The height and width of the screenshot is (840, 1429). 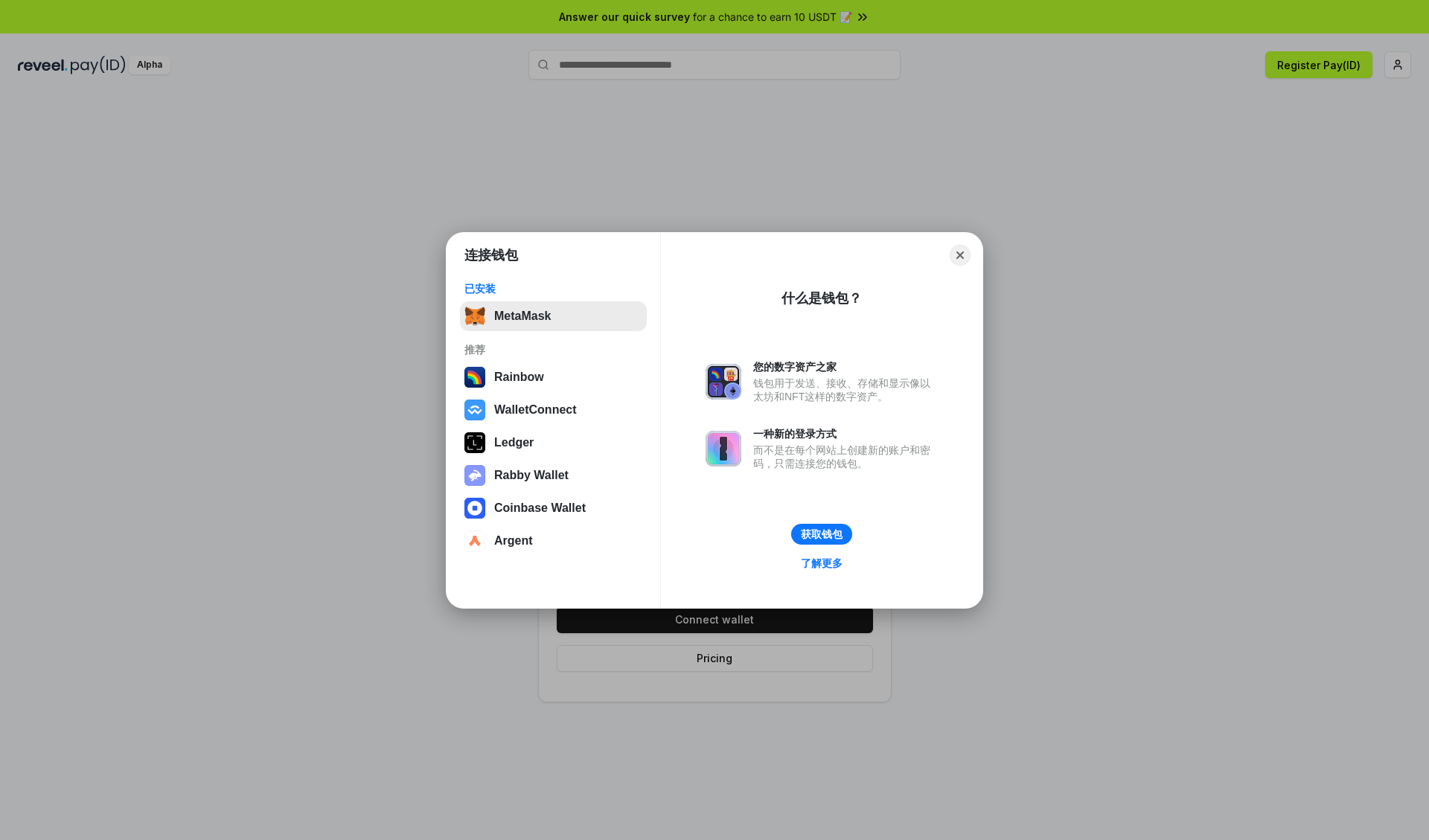 What do you see at coordinates (523, 316) in the screenshot?
I see `div: MetaMask` at bounding box center [523, 316].